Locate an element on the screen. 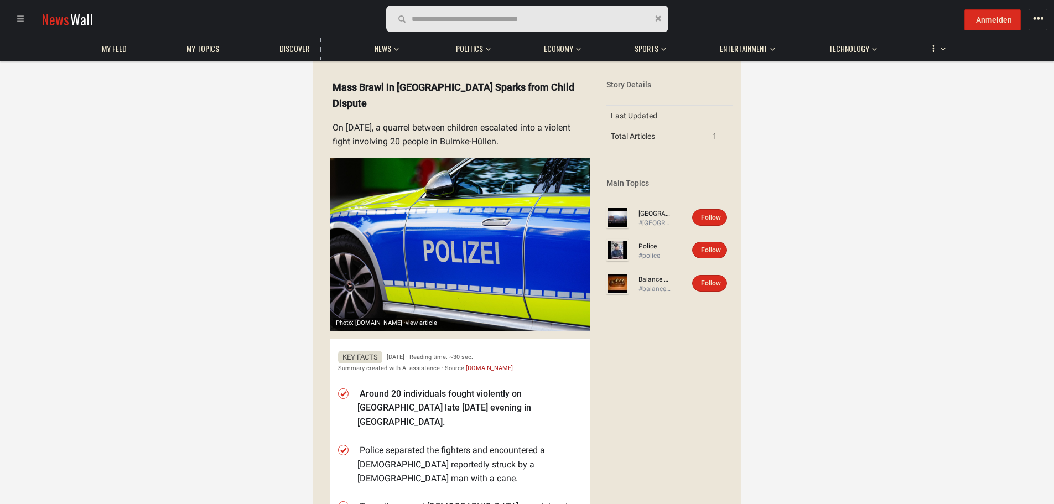 This screenshot has height=504, width=1054. span: Wall is located at coordinates (81, 19).